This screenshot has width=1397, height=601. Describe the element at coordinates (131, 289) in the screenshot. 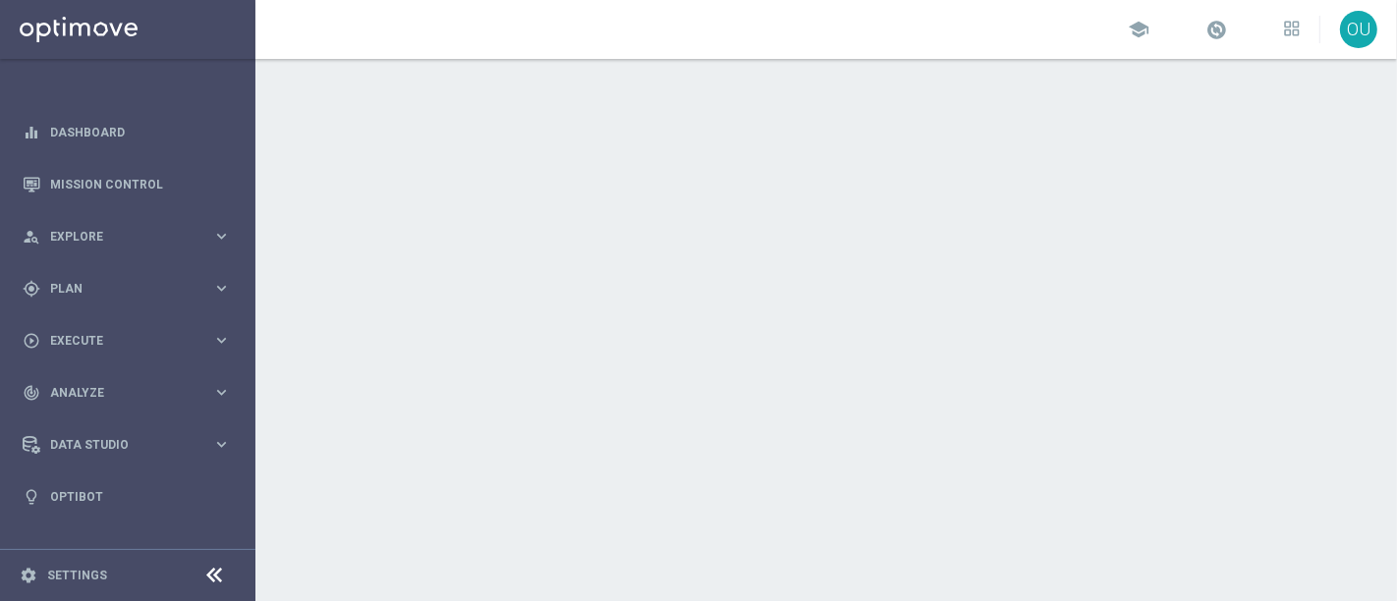

I see `span: Plan` at that location.